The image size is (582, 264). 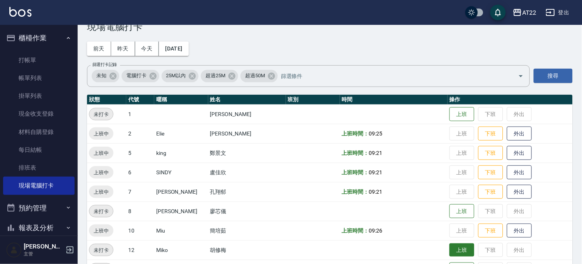 I want to click on h3: 現場電腦打卡, so click(x=330, y=27).